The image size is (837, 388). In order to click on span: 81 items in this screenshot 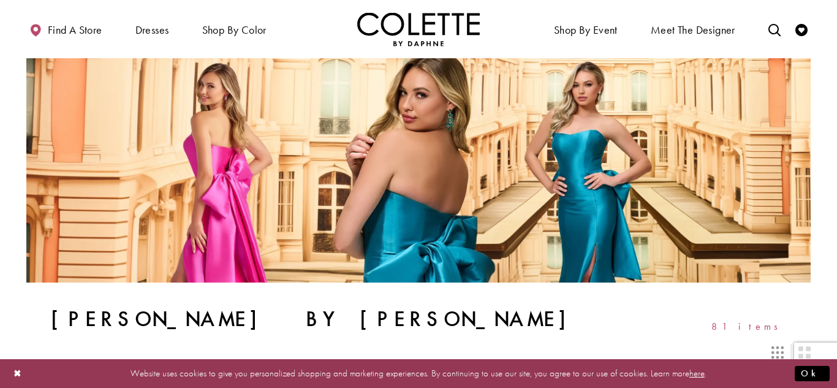, I will do `click(749, 326)`.